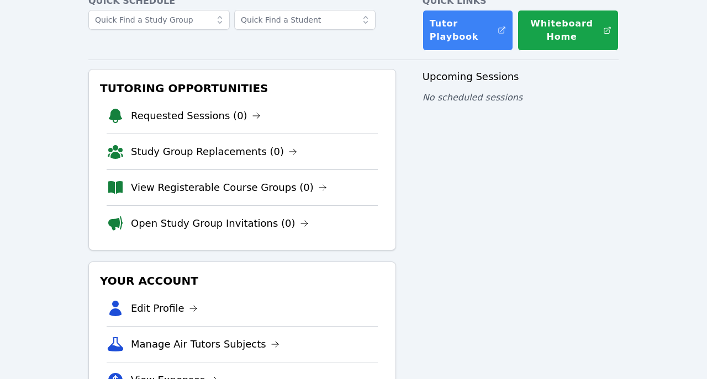 The width and height of the screenshot is (707, 379). What do you see at coordinates (242, 281) in the screenshot?
I see `h3: Your Account` at bounding box center [242, 281].